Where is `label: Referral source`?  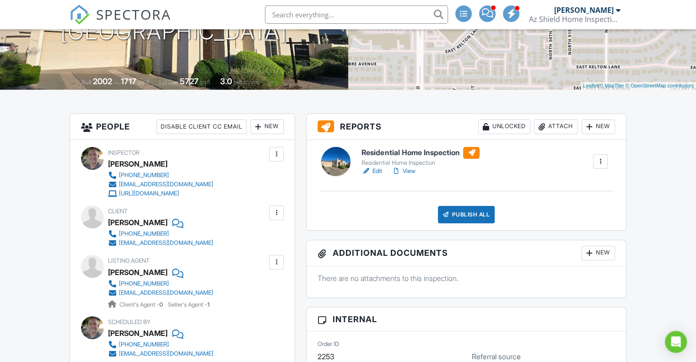
label: Referral source is located at coordinates (496, 356).